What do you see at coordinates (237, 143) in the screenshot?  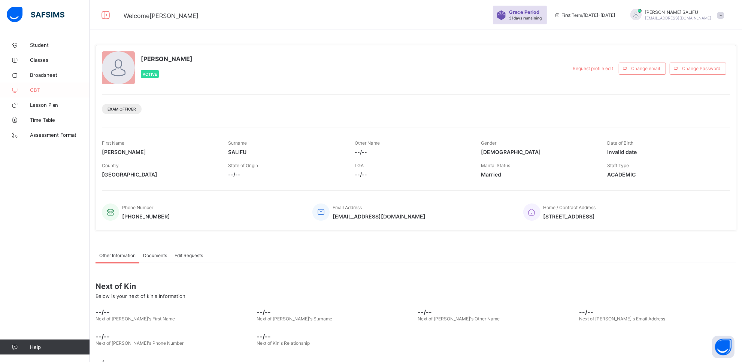 I see `span: Surname` at bounding box center [237, 143].